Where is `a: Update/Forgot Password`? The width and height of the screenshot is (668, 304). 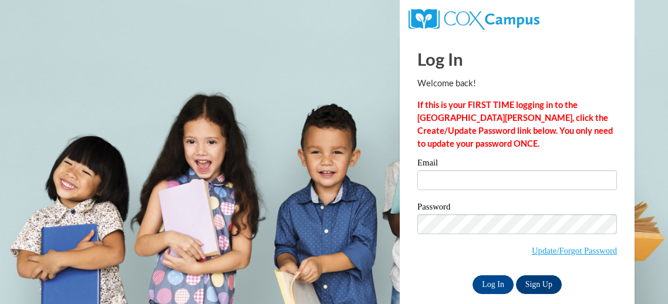 a: Update/Forgot Password is located at coordinates (574, 251).